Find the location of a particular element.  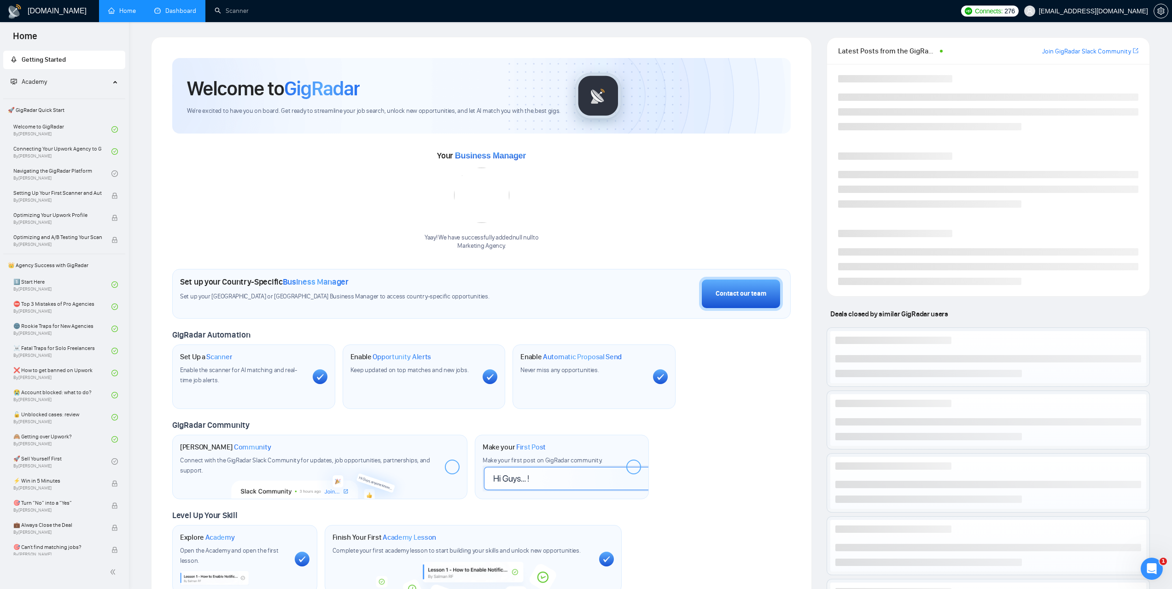

button: Contact our team is located at coordinates (741, 294).